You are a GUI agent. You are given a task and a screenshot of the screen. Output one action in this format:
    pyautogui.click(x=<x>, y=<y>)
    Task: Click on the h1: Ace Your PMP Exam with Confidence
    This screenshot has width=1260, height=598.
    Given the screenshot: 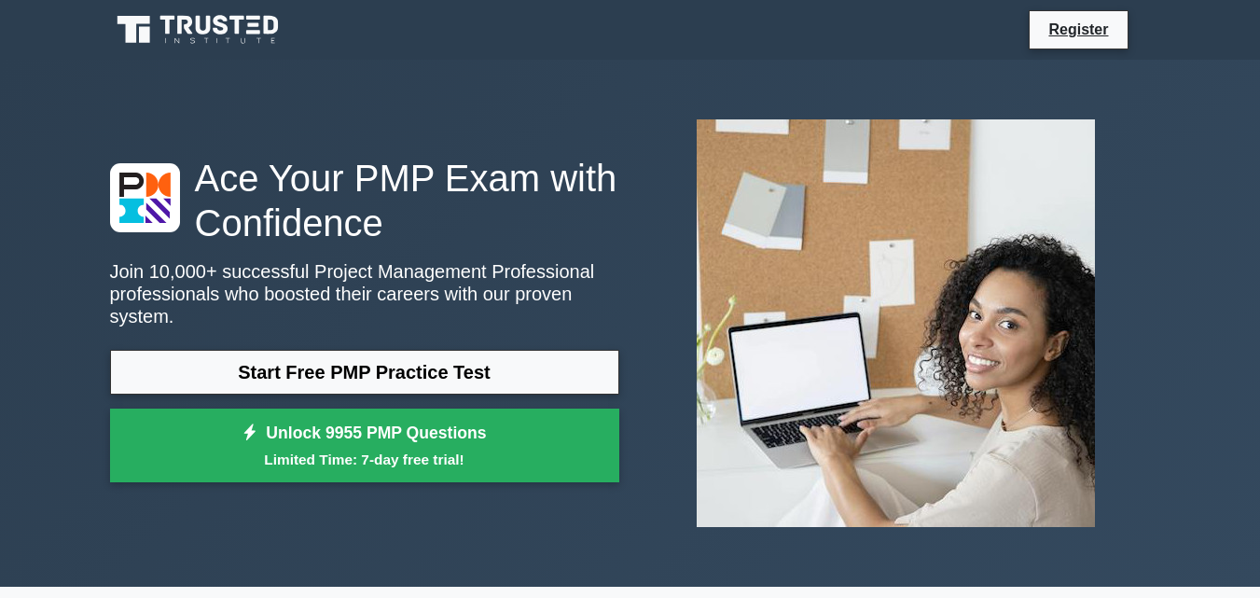 What is the action you would take?
    pyautogui.click(x=365, y=201)
    